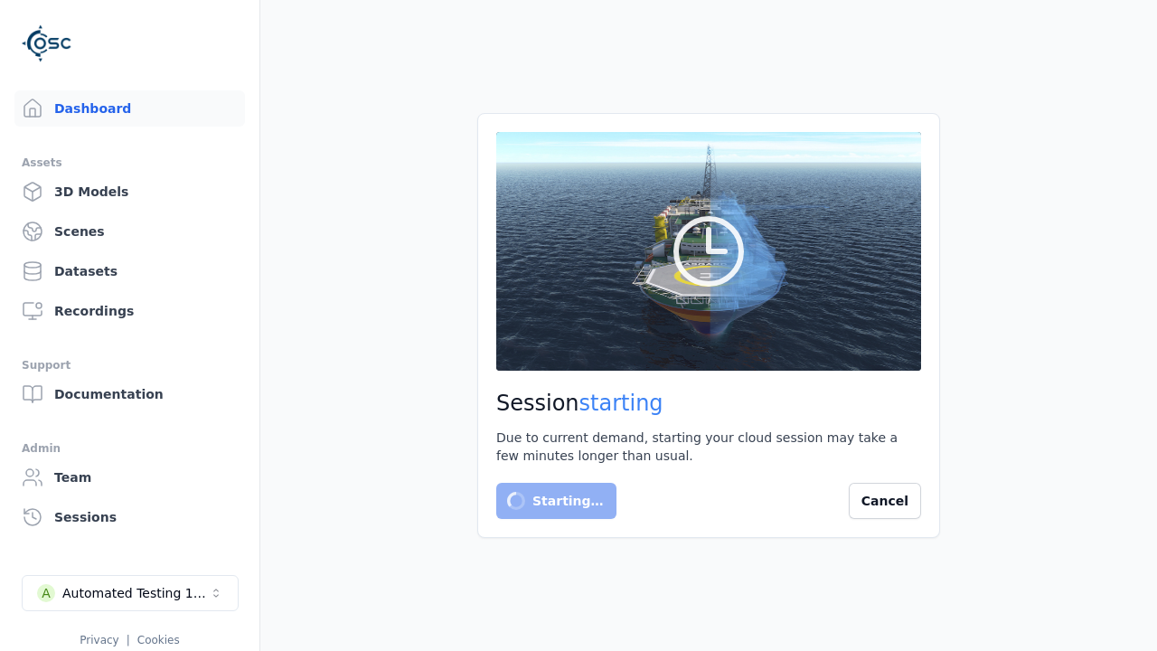 The image size is (1157, 651). I want to click on div: Due to current demand, starting your cloud session may take a few minutes longer than usual., so click(709, 447).